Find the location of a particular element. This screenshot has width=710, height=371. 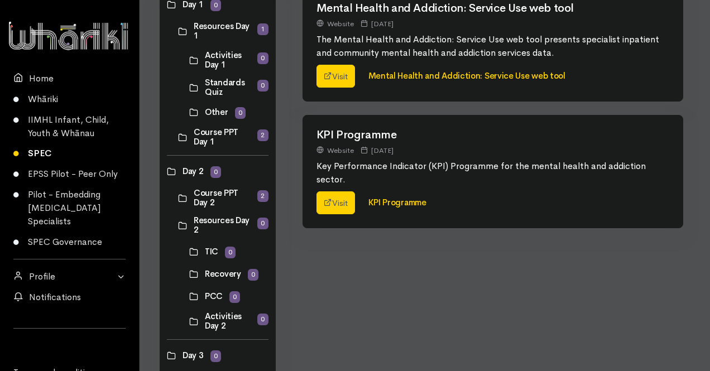

p: The Mental Health and Addiction: Service Use web tool presents specialist inpatient and community... is located at coordinates (493, 46).